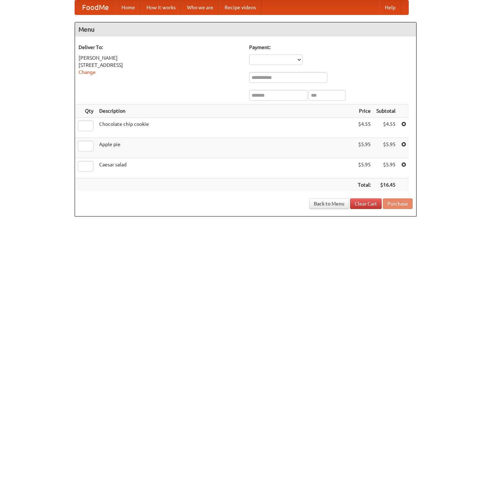 The image size is (483, 503). Describe the element at coordinates (364, 185) in the screenshot. I see `th: Total:` at that location.